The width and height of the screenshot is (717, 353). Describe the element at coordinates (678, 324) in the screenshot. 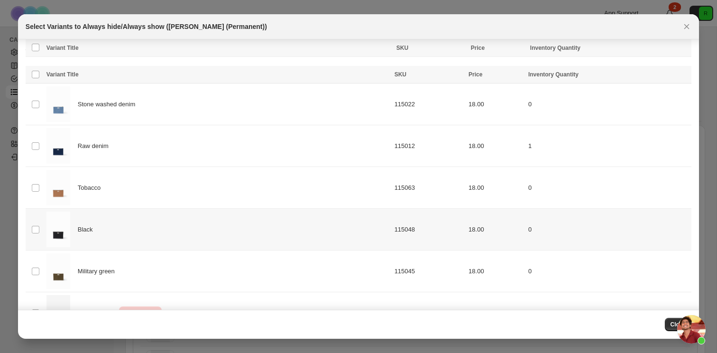

I see `span: Close` at that location.